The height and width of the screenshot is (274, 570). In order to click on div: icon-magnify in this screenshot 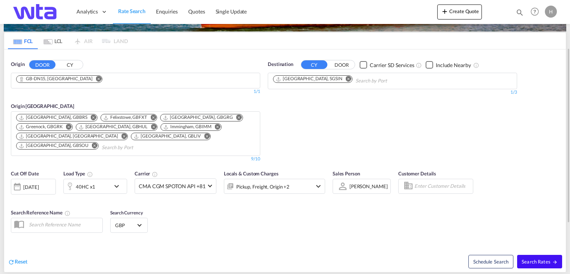, I will do `click(520, 14)`.